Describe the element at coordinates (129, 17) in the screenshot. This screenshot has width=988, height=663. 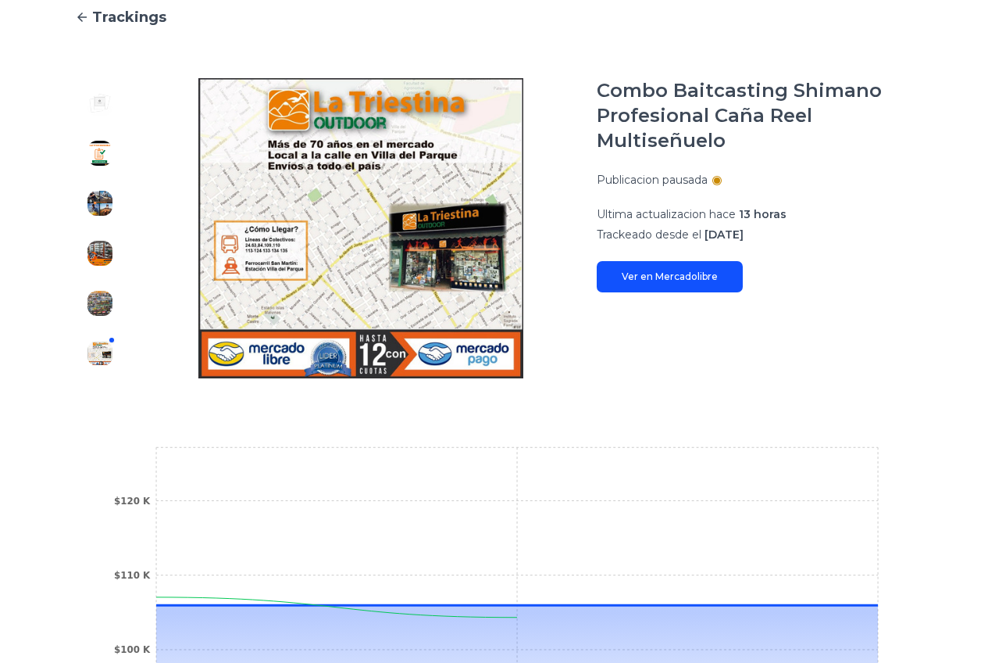
I see `span: Trackings` at that location.